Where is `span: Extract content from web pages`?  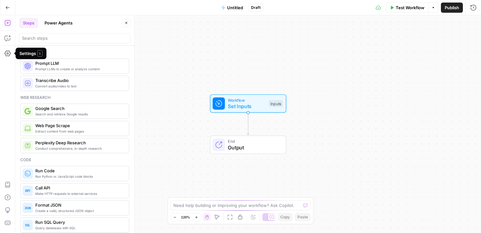 span: Extract content from web pages is located at coordinates (80, 131).